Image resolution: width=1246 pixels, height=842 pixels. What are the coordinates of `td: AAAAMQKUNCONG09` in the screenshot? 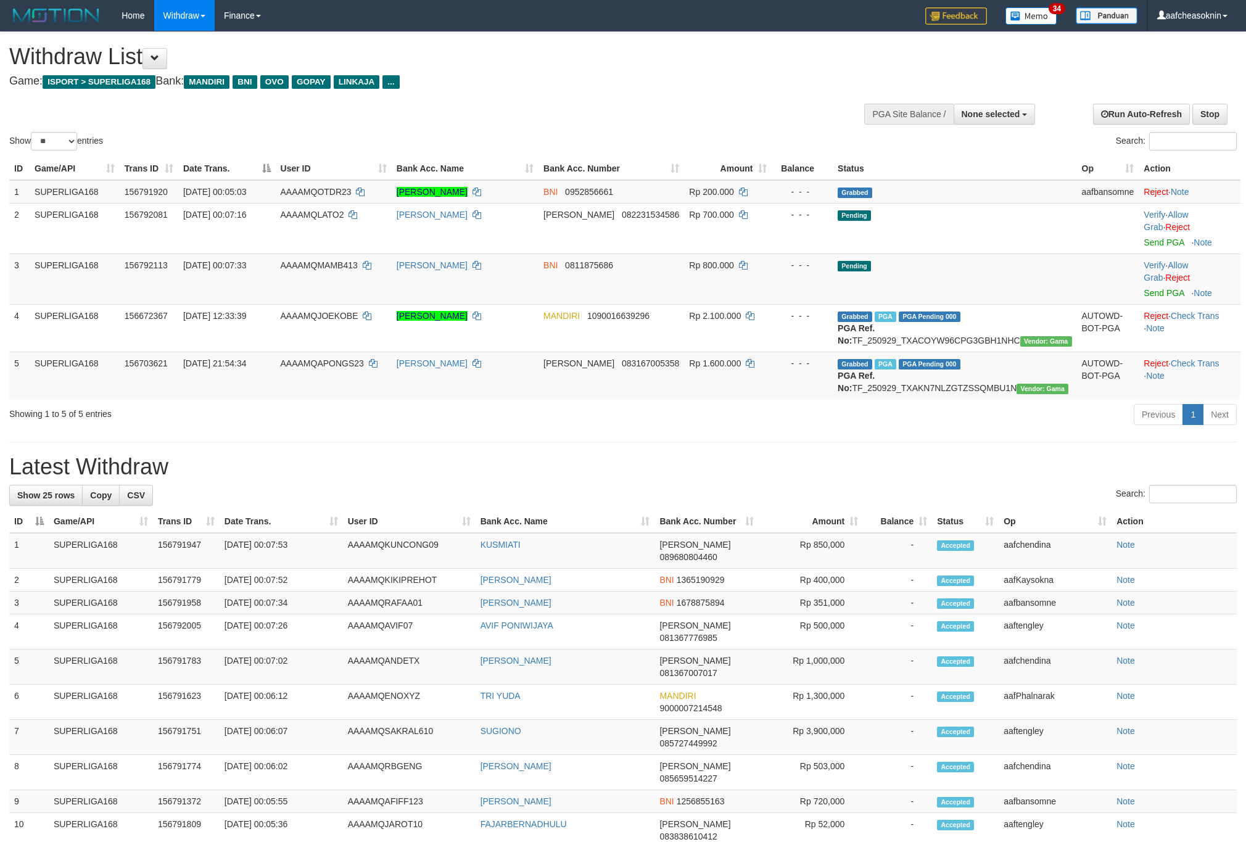 It's located at (409, 551).